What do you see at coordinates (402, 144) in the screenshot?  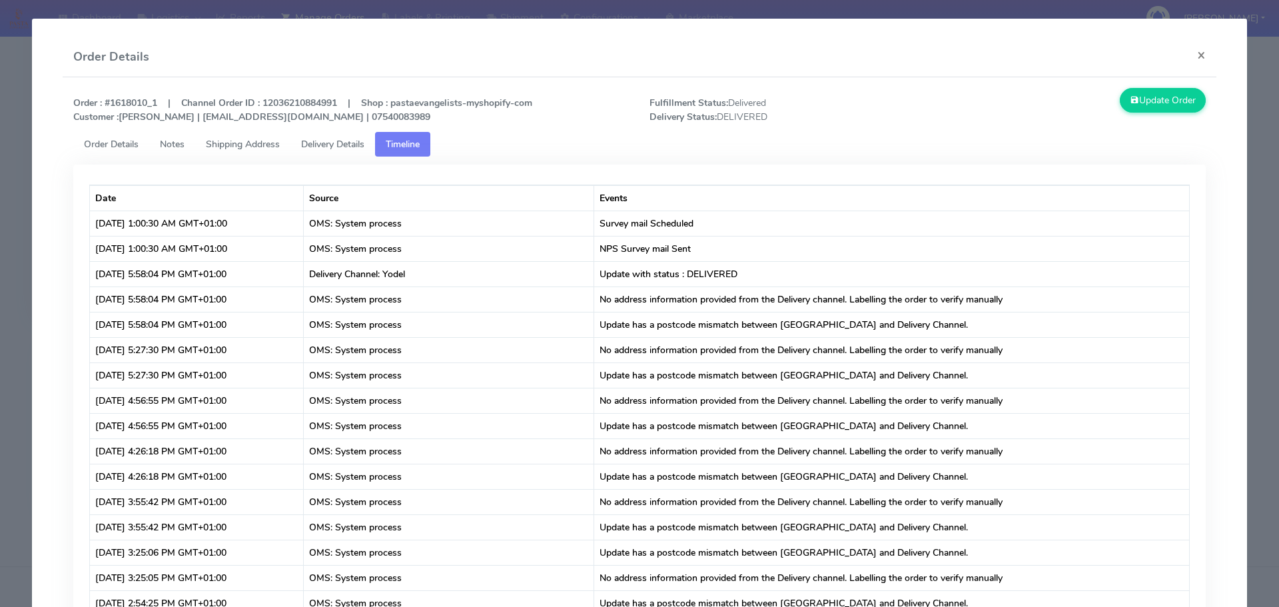 I see `span: Timeline` at bounding box center [402, 144].